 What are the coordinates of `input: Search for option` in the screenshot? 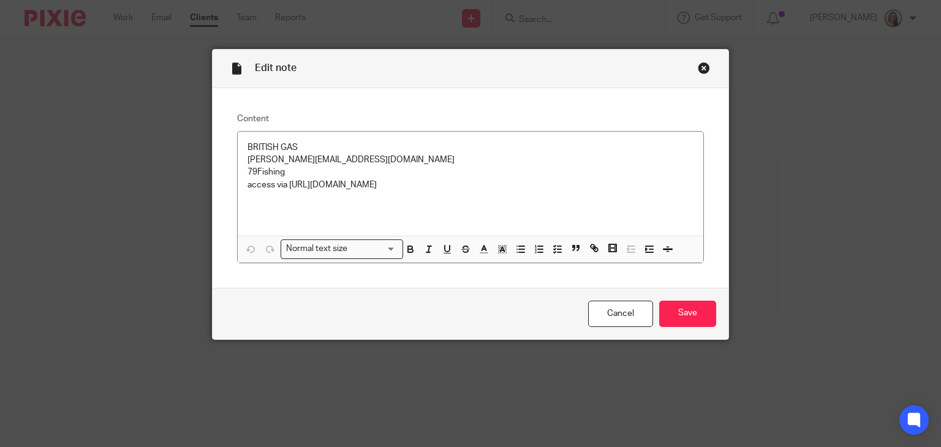 It's located at (374, 249).